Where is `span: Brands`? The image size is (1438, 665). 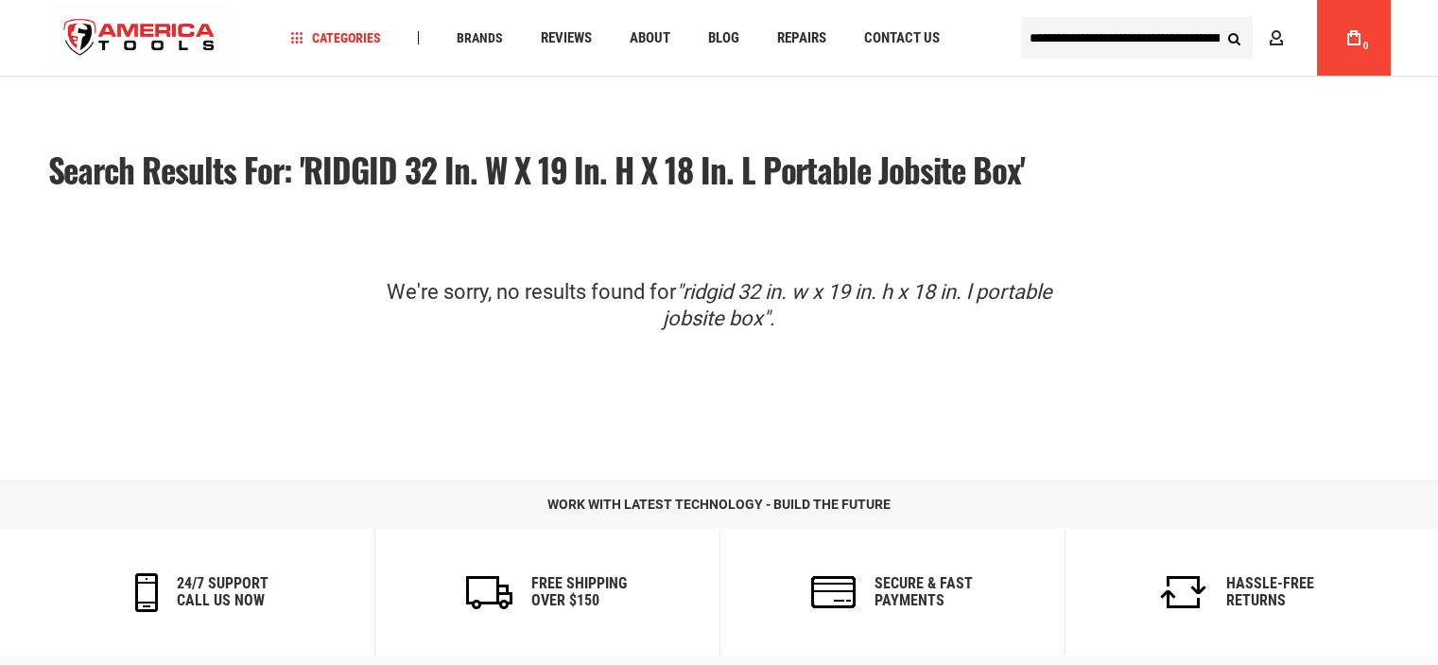
span: Brands is located at coordinates (479, 38).